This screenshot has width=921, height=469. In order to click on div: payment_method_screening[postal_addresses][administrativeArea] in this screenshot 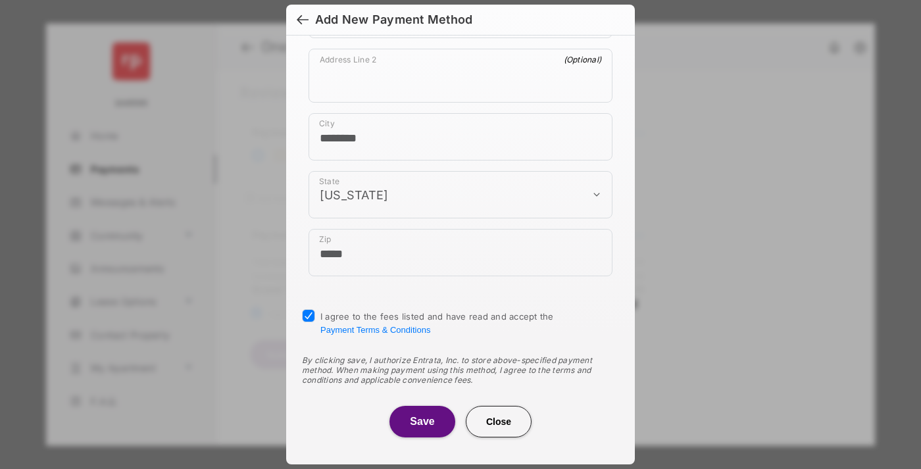, I will do `click(460, 195)`.